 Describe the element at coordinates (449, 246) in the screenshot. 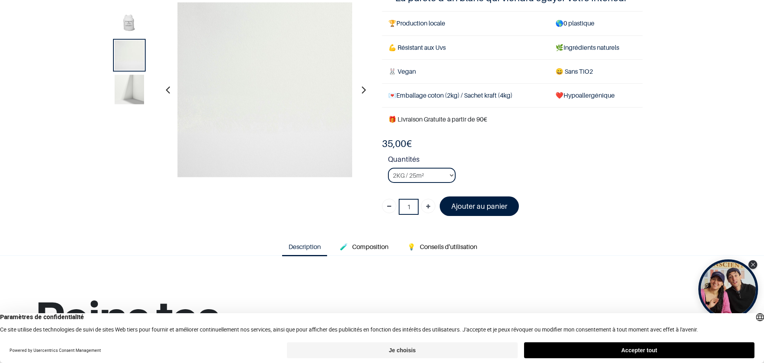

I see `span: Conseils d'utilisation` at that location.